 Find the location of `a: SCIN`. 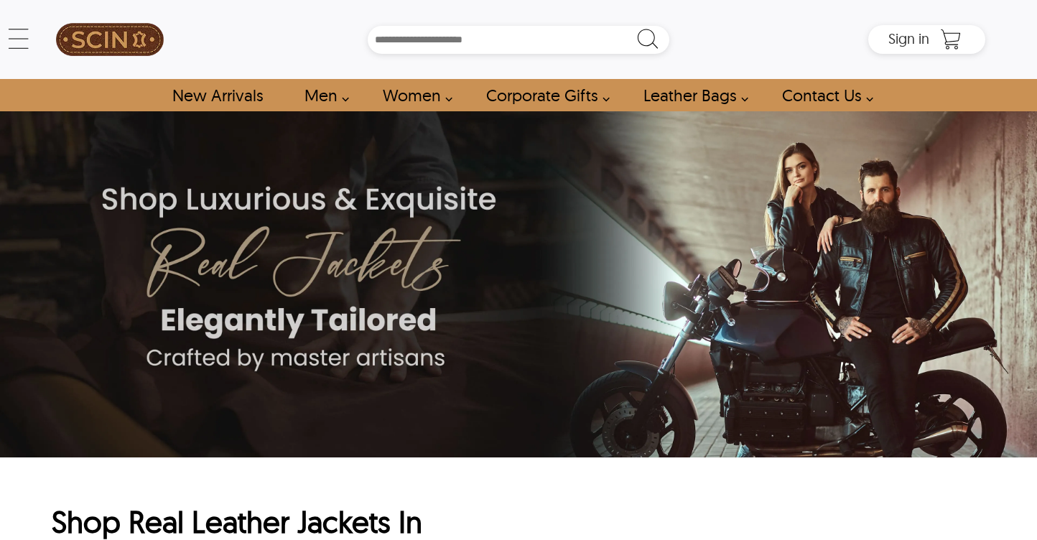

a: SCIN is located at coordinates (110, 39).